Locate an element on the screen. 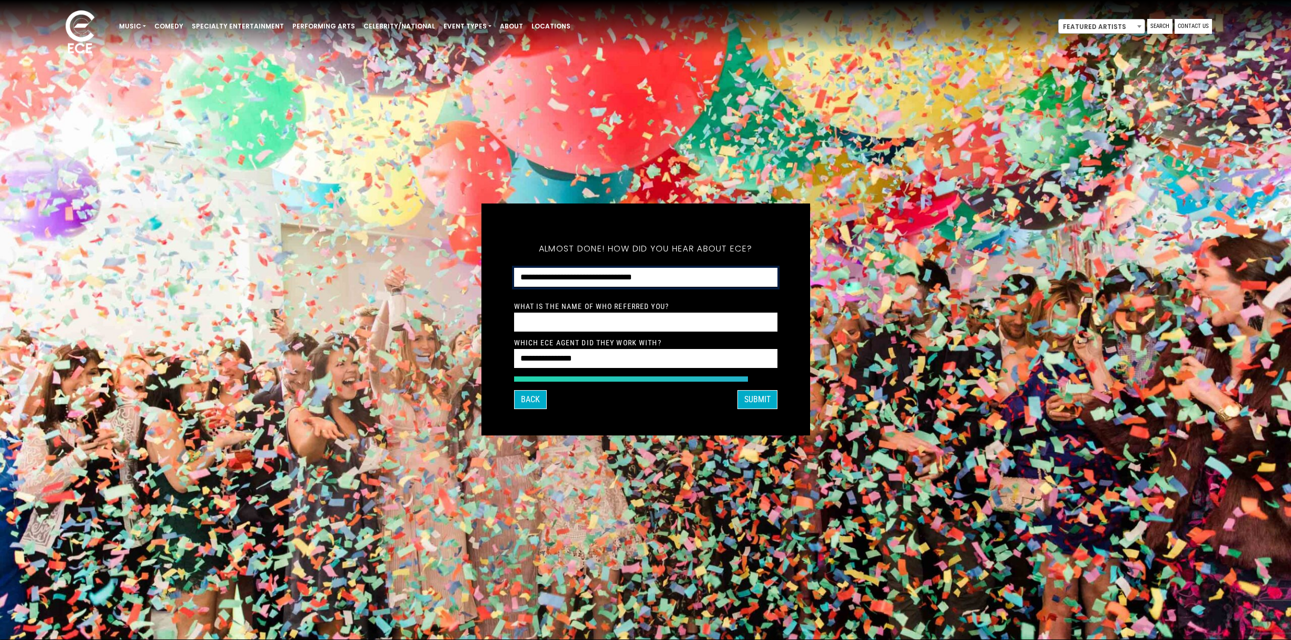 Image resolution: width=1291 pixels, height=640 pixels. button: SUBMIT is located at coordinates (758, 399).